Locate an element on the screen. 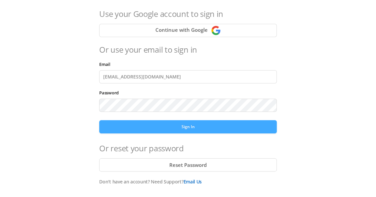  h4: Use your Google account to sign in is located at coordinates (188, 14).